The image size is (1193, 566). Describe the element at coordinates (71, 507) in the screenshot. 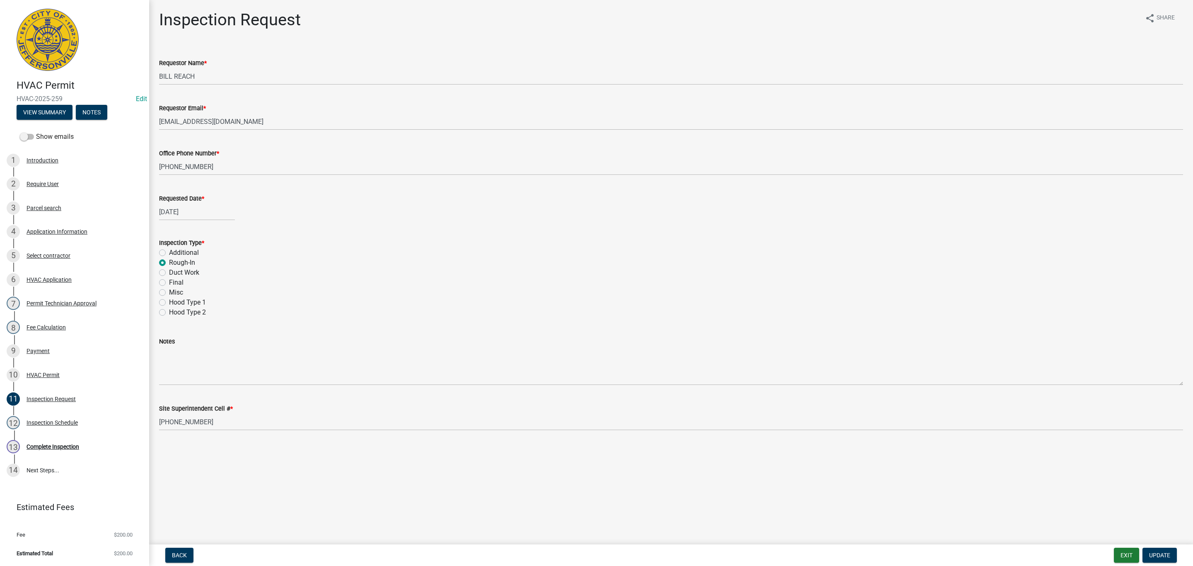

I see `a: Estimated Fees` at that location.